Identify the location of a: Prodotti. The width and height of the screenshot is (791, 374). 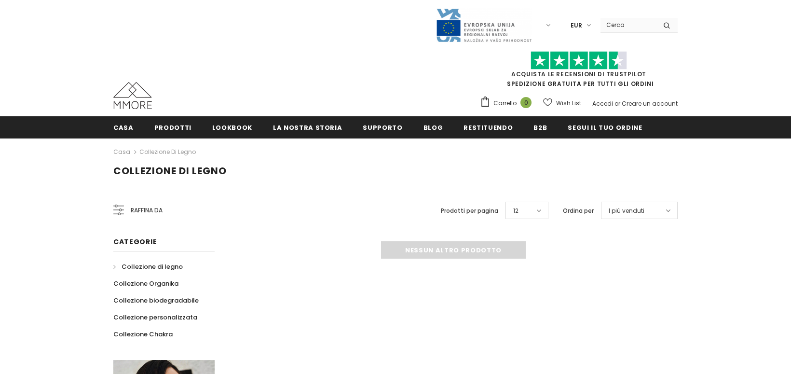
(173, 127).